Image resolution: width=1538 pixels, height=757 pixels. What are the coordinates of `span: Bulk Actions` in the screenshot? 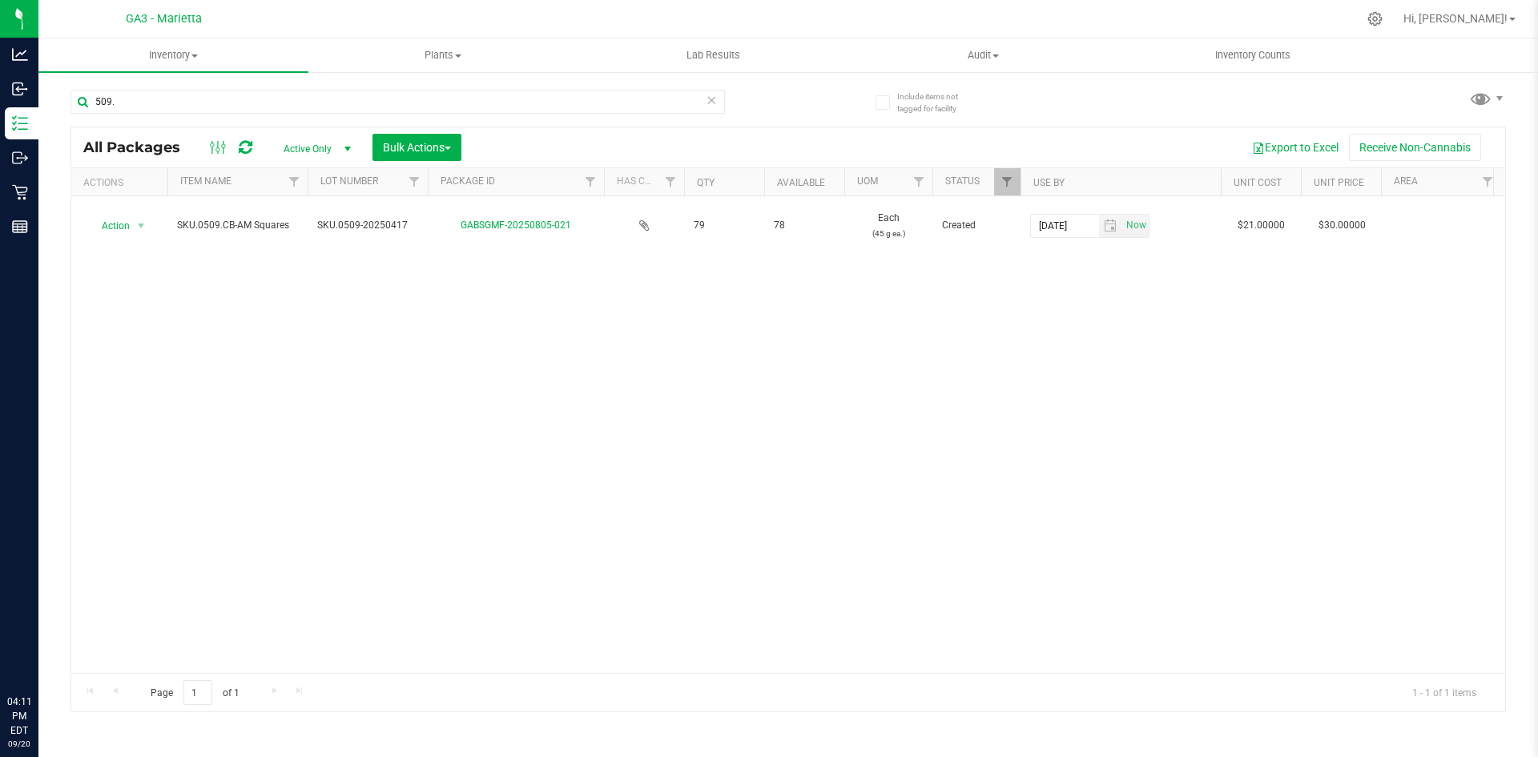 It's located at (416, 147).